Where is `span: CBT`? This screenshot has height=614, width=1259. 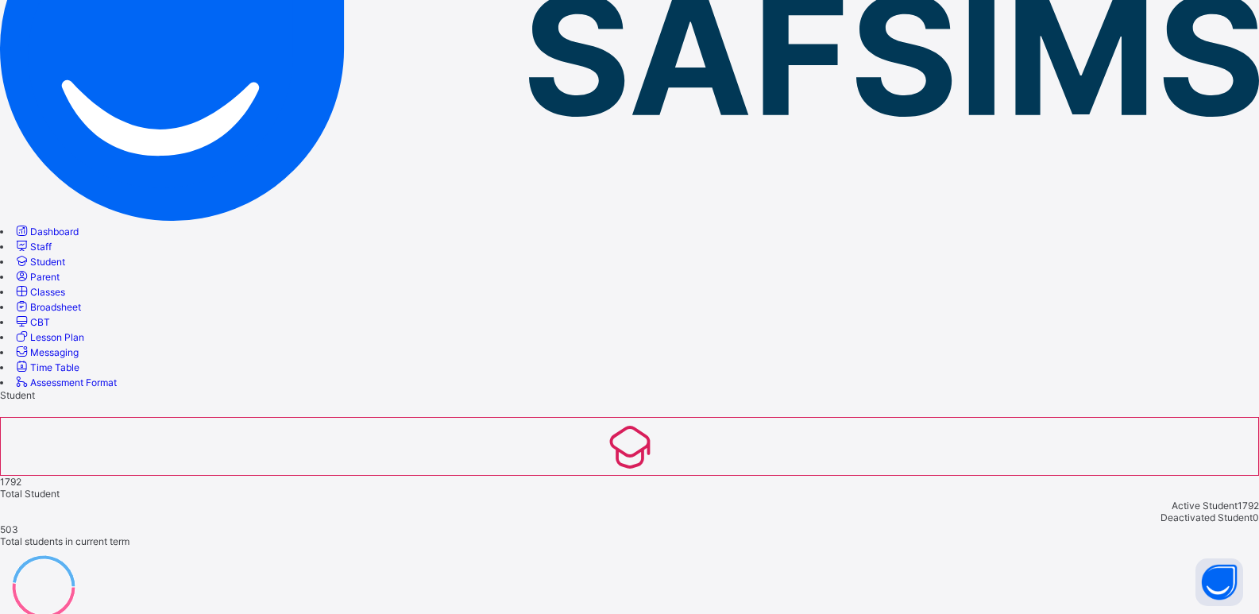 span: CBT is located at coordinates (40, 322).